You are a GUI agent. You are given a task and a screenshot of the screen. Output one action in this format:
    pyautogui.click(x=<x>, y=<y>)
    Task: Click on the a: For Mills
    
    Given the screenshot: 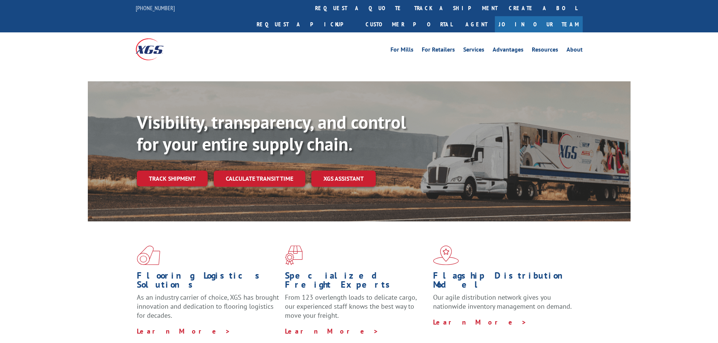 What is the action you would take?
    pyautogui.click(x=402, y=51)
    